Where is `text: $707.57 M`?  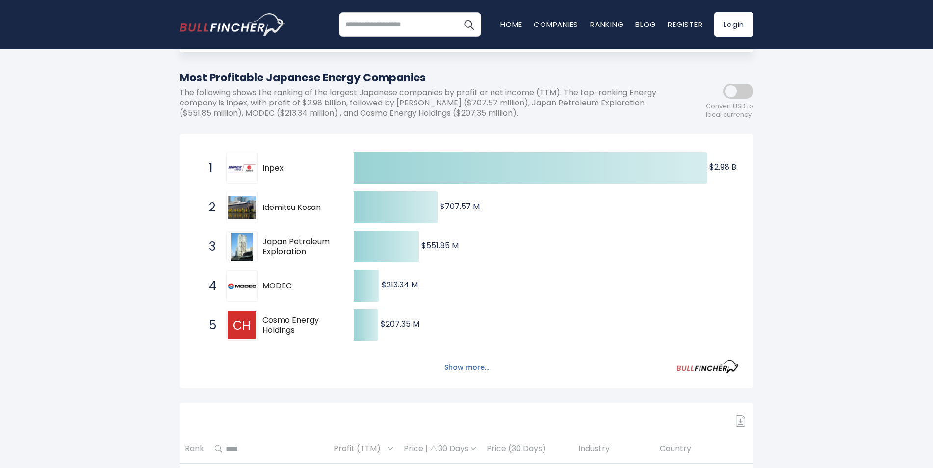 text: $707.57 M is located at coordinates (460, 206).